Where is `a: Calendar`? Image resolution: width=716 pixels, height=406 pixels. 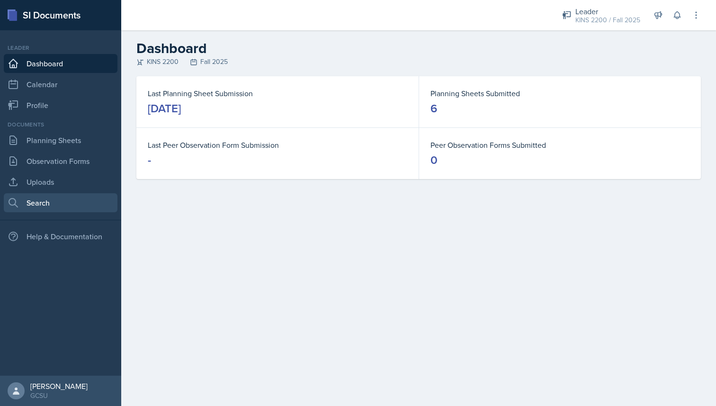 a: Calendar is located at coordinates (61, 84).